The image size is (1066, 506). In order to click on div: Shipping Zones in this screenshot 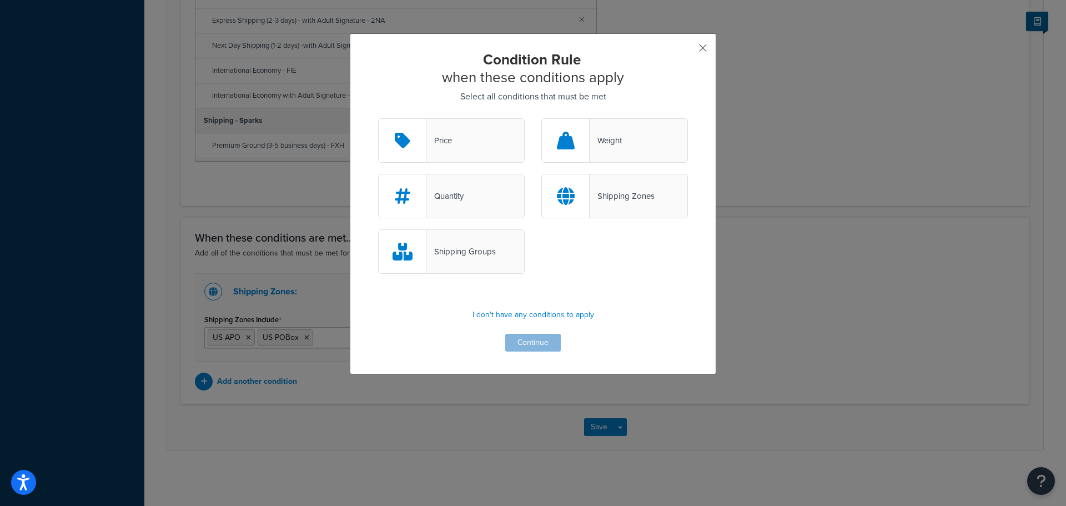, I will do `click(622, 196)`.